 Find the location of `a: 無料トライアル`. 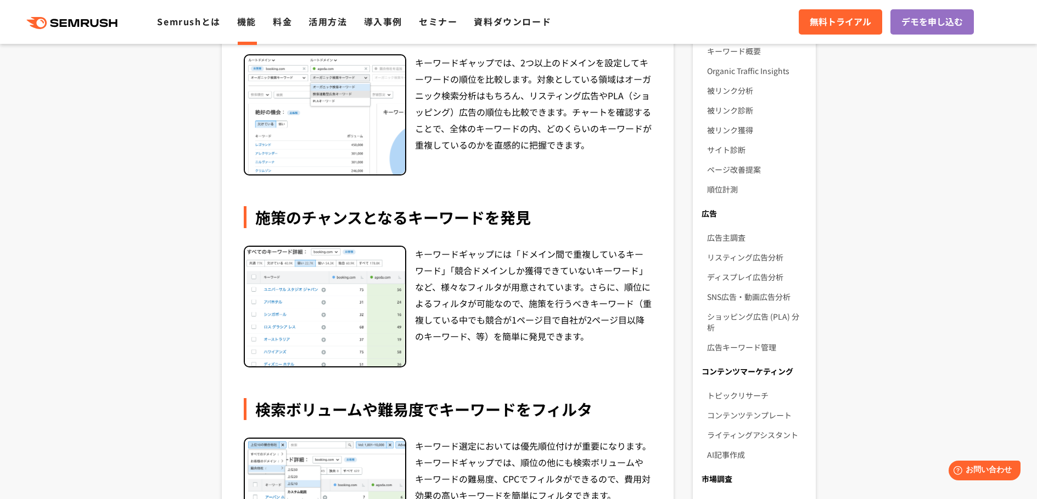

a: 無料トライアル is located at coordinates (840, 22).